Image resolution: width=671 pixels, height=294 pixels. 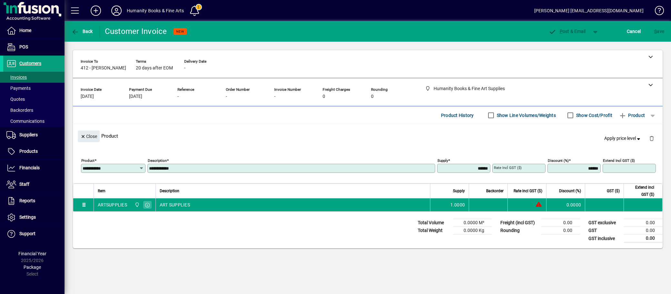 What do you see at coordinates (632, 115) in the screenshot?
I see `button: Product` at bounding box center [632, 115].